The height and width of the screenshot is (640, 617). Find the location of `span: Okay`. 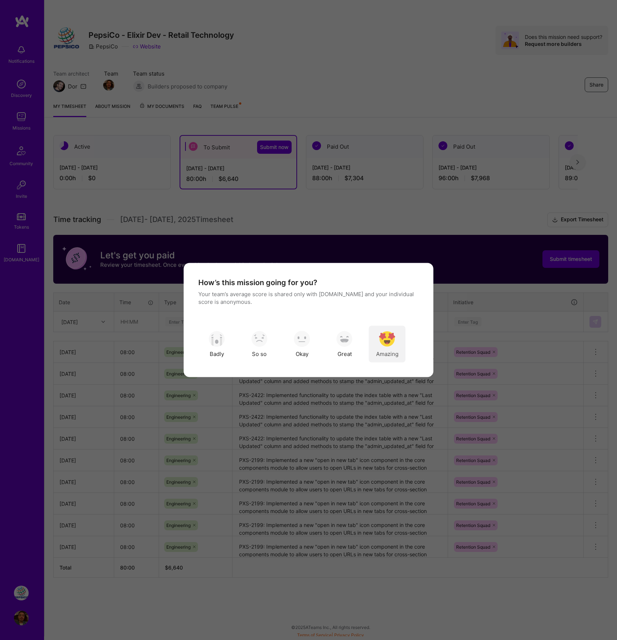

span: Okay is located at coordinates (302, 353).